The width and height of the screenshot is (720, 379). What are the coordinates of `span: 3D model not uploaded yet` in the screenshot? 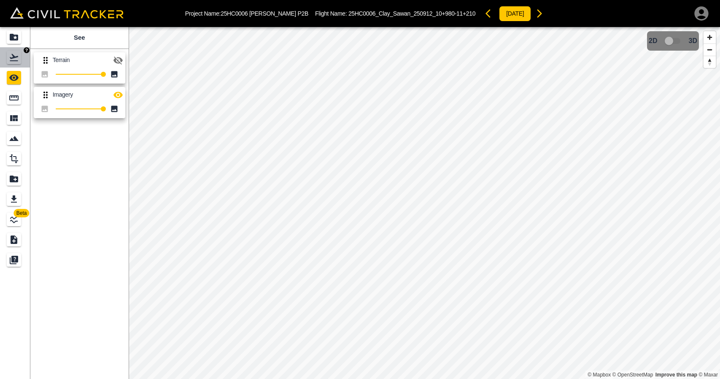 It's located at (673, 41).